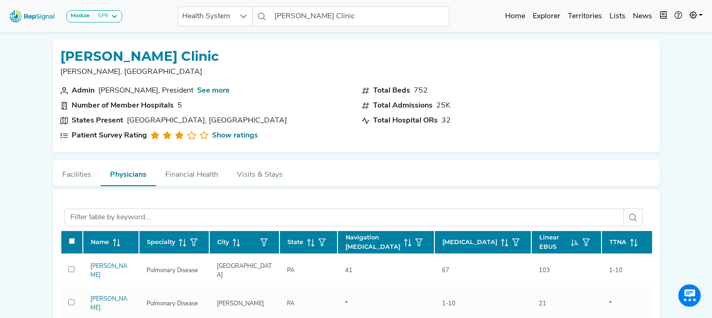 The height and width of the screenshot is (318, 712). Describe the element at coordinates (515, 16) in the screenshot. I see `a: Home` at that location.